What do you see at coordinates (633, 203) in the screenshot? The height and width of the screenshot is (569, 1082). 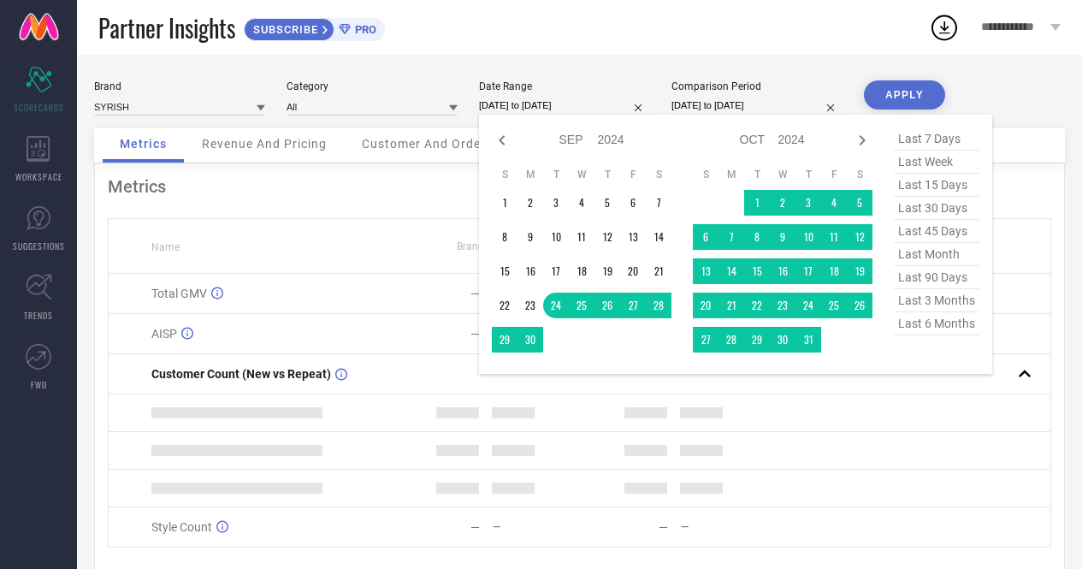 I see `td: Fri Sep 06 2024` at bounding box center [633, 203].